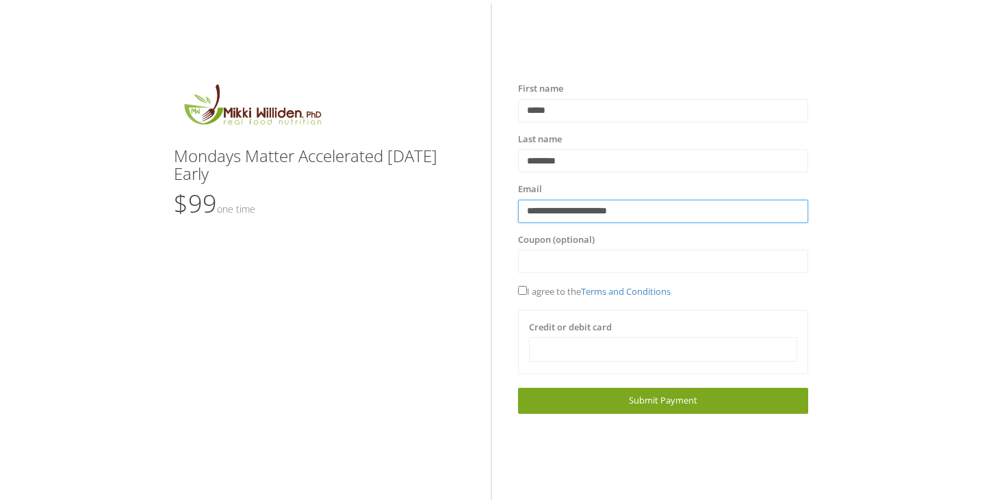 This screenshot has height=500, width=982. Describe the element at coordinates (594, 292) in the screenshot. I see `span: I agree to the` at that location.